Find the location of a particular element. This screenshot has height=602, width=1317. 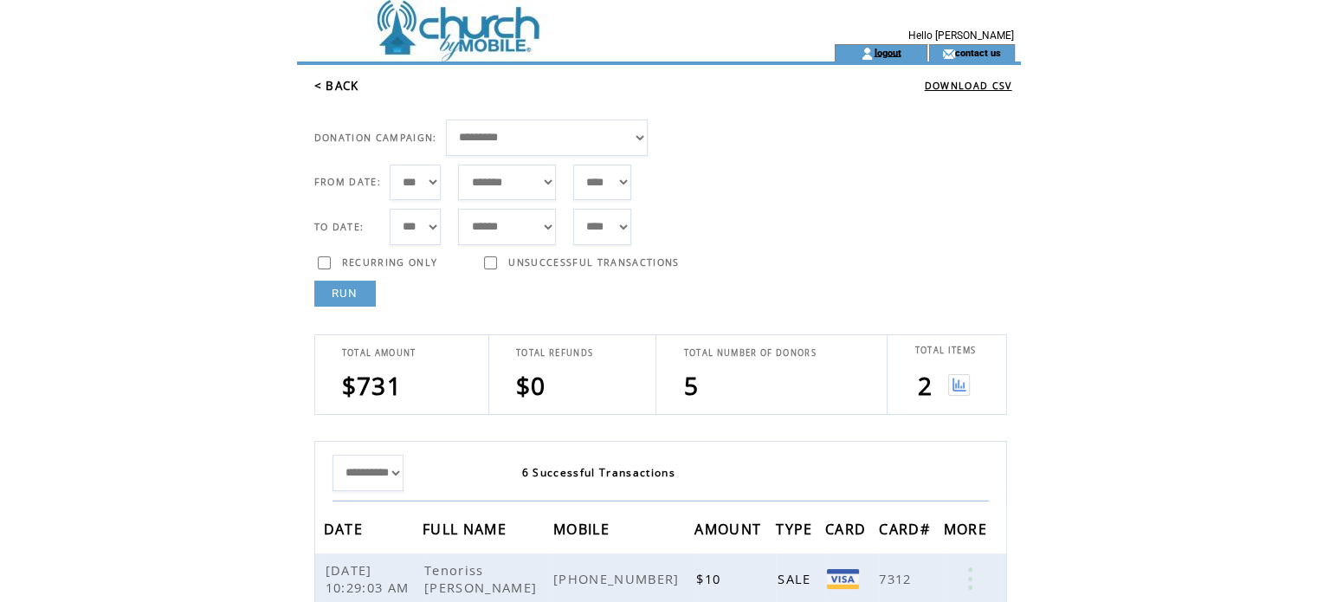

span: DATE is located at coordinates (345, 531).